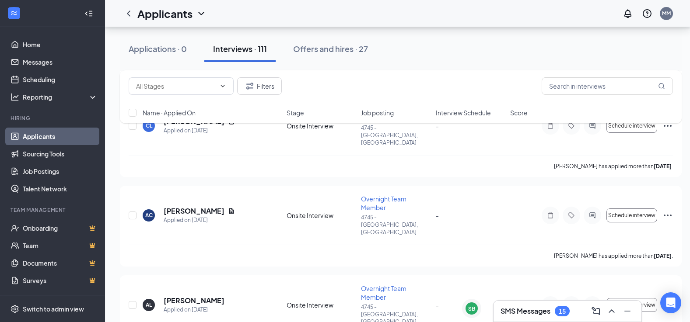 This screenshot has height=322, width=690. Describe the element at coordinates (562, 311) in the screenshot. I see `div: 15` at that location.